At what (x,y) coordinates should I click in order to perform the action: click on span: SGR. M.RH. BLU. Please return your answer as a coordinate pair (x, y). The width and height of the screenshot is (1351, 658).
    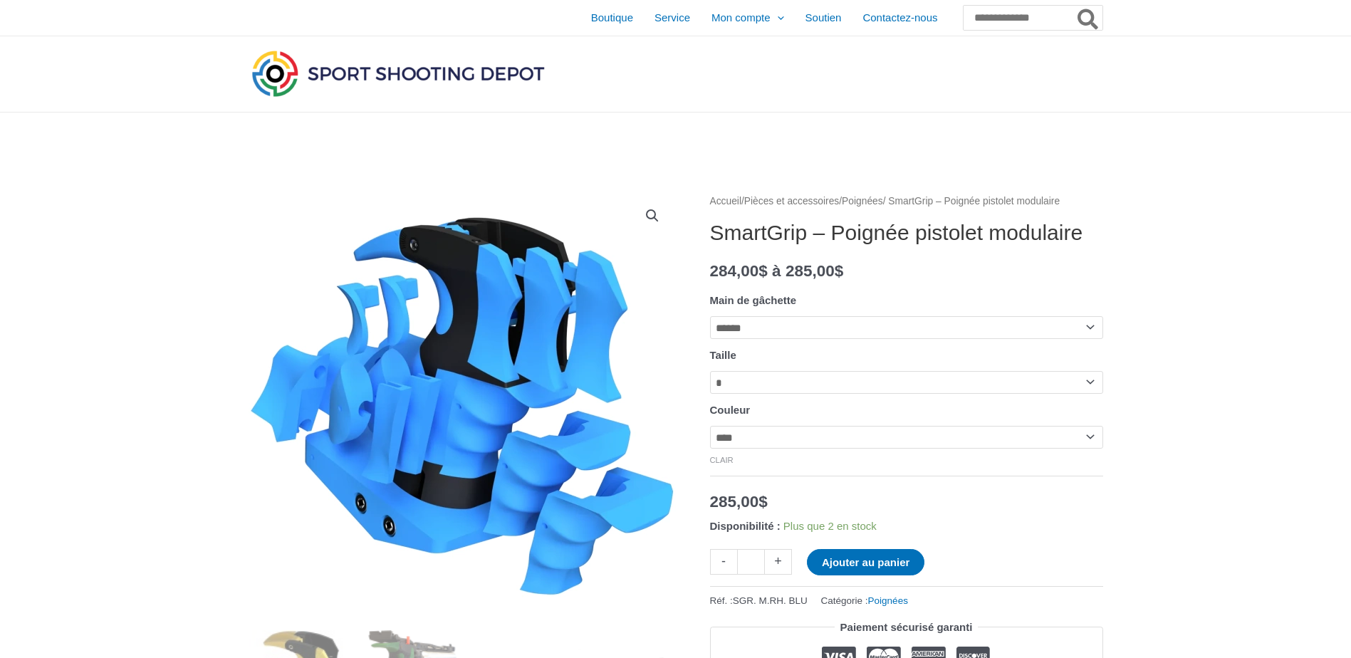
    Looking at the image, I should click on (770, 600).